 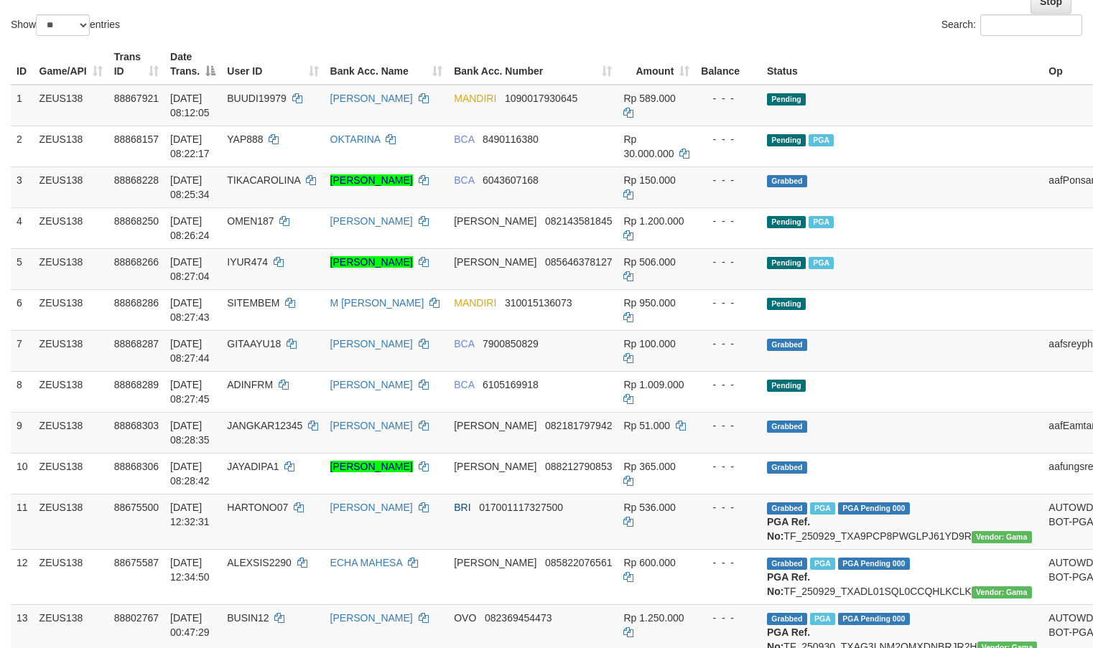 I want to click on td: 10, so click(x=22, y=473).